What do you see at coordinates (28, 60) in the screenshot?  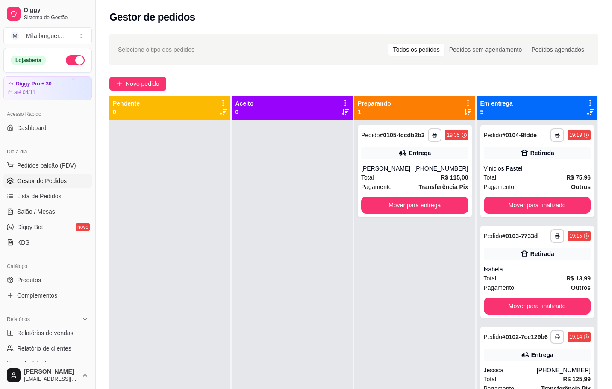 I see `div: Loja aberta` at bounding box center [28, 60].